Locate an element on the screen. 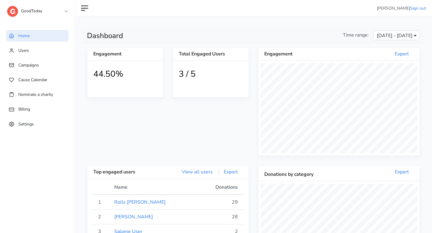 The image size is (432, 233). h1: 44.50% is located at coordinates (125, 74).